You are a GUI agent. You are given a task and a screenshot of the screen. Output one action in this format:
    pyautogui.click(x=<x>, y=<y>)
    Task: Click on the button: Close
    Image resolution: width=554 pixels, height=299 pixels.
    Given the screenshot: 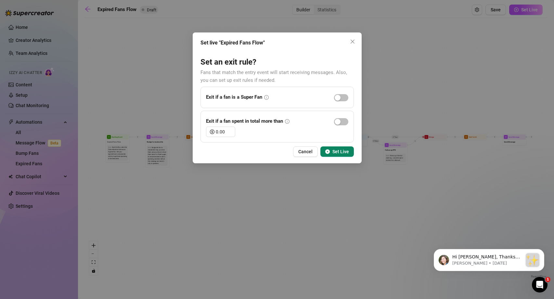 What is the action you would take?
    pyautogui.click(x=353, y=42)
    